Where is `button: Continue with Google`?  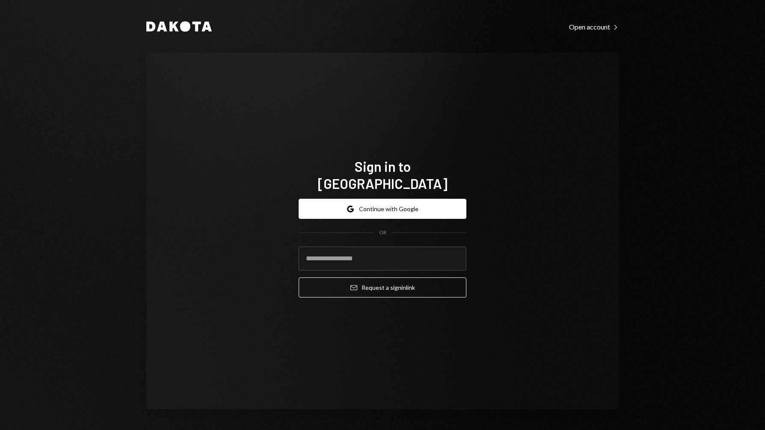 button: Continue with Google is located at coordinates (382, 209).